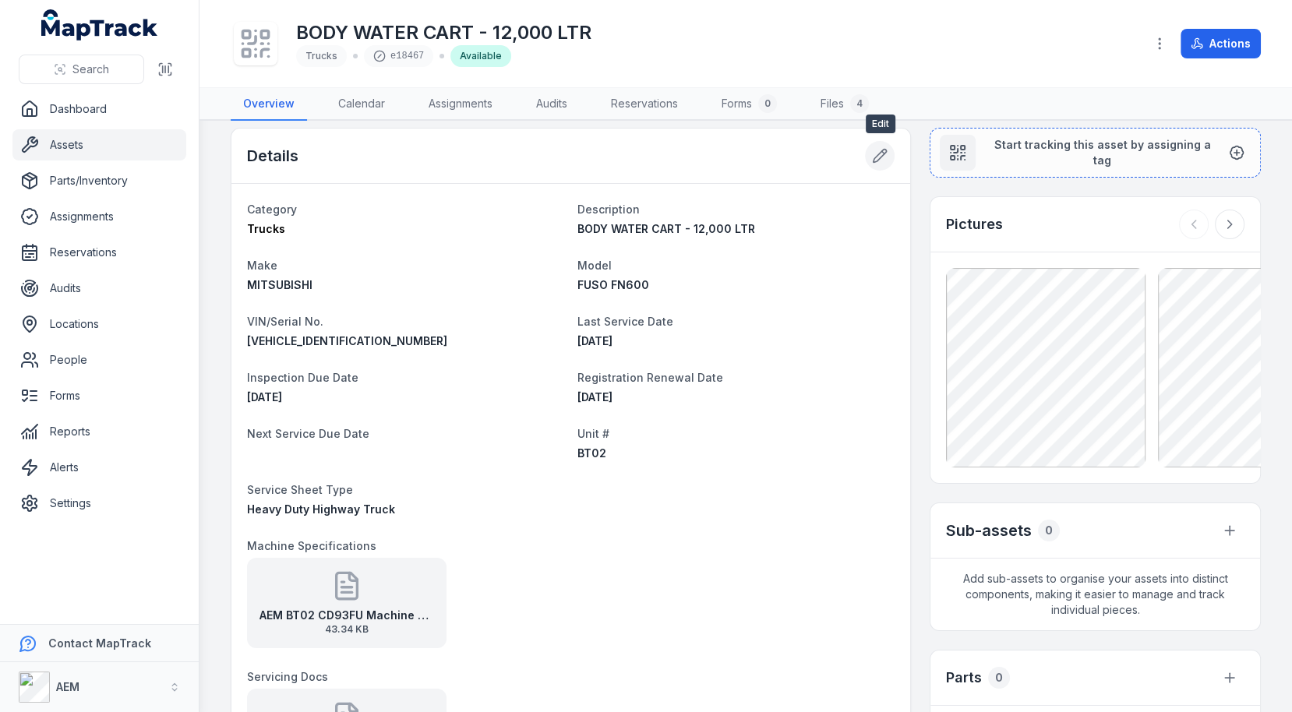 The image size is (1292, 712). Describe the element at coordinates (749, 104) in the screenshot. I see `a: Forms0` at that location.